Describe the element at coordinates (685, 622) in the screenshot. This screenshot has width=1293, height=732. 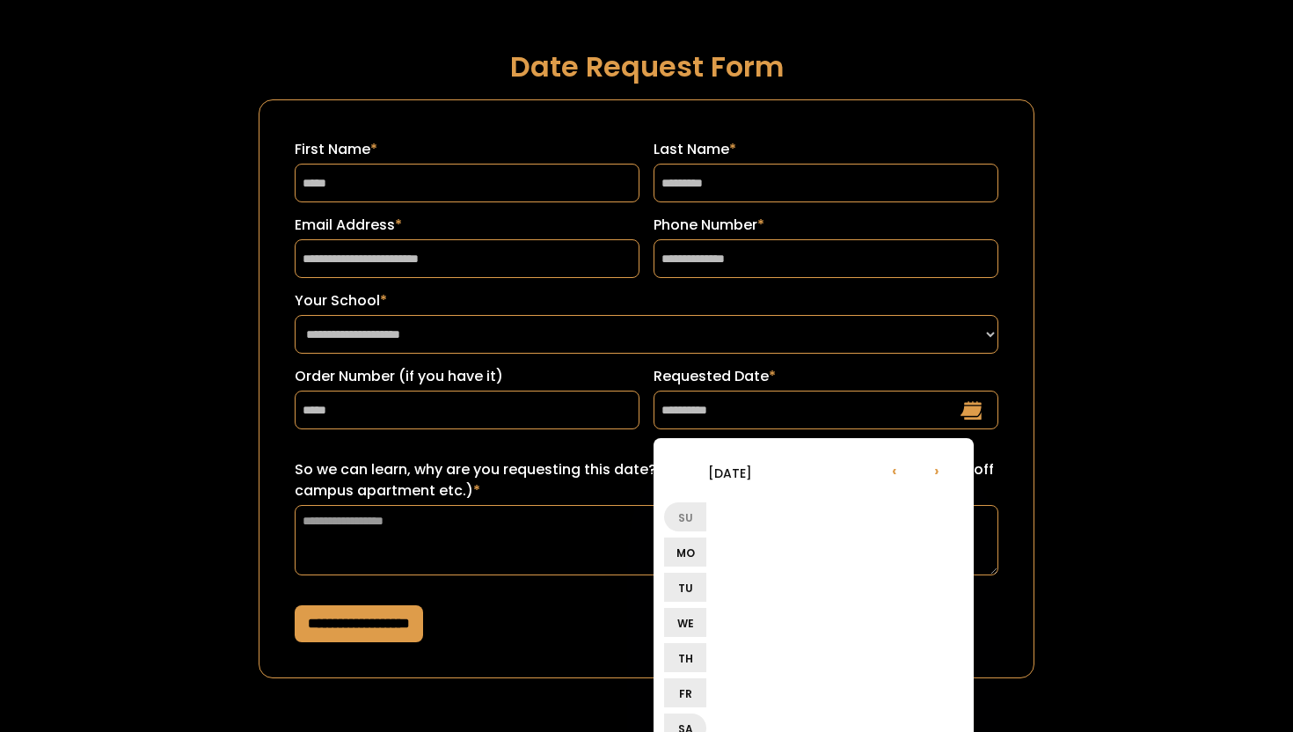
I see `li: We` at that location.